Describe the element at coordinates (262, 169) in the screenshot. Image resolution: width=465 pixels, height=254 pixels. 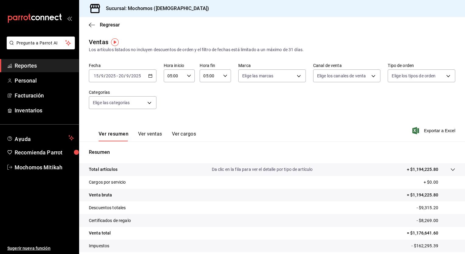
I see `p: Da clic en la fila para ver el detalle por tipo de artículo` at that location.